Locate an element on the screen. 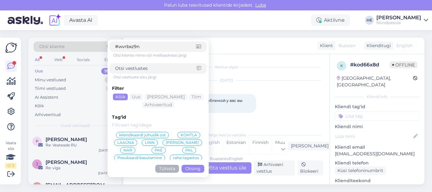  span: k is located at coordinates (342, 65).